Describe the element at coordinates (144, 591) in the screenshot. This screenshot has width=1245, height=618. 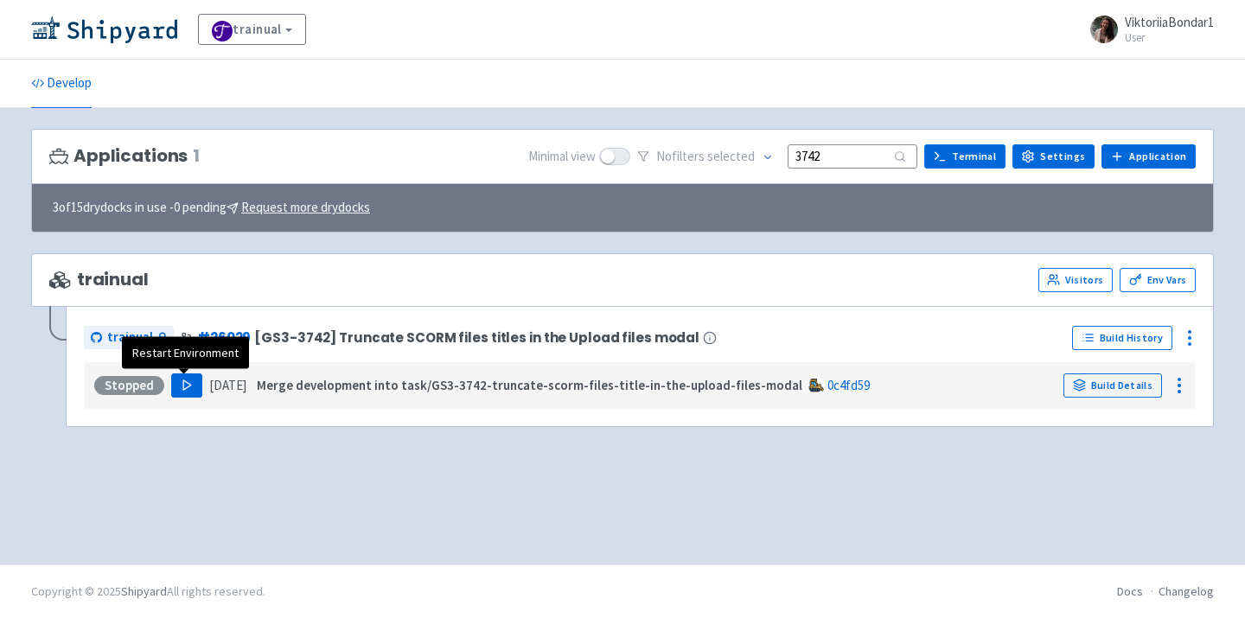
I see `a: Shipyard` at that location.